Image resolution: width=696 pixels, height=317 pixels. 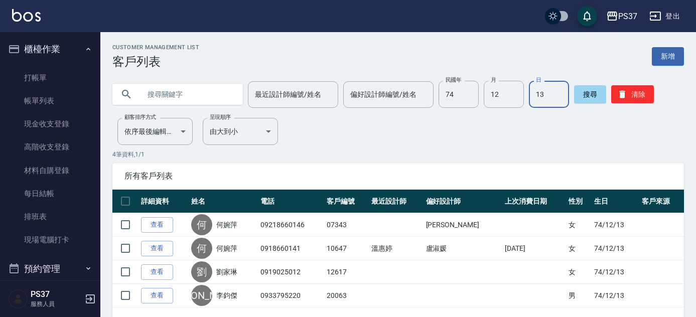 What do you see at coordinates (590, 94) in the screenshot?
I see `button: 搜尋` at bounding box center [590, 94].